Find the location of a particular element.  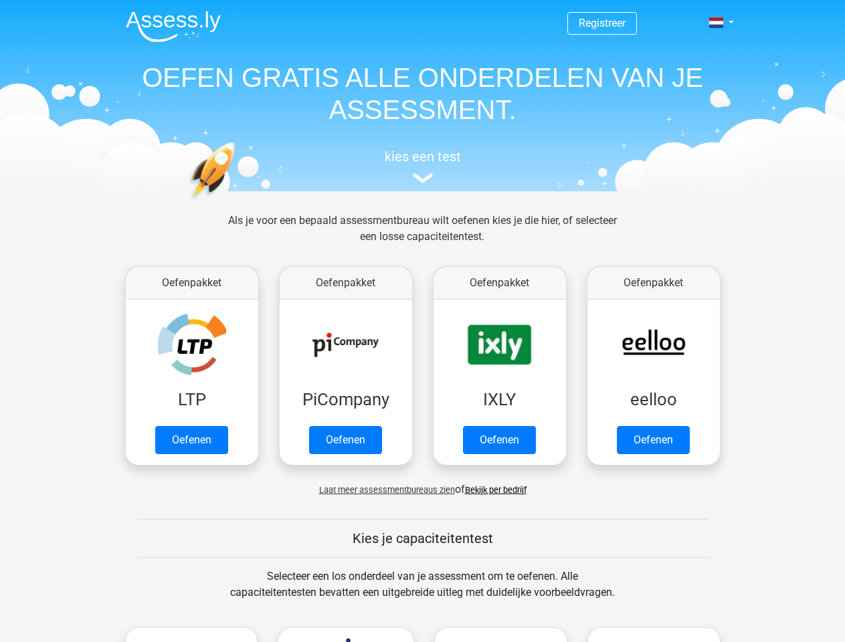

span: Laat meer assessmentbureaus zien is located at coordinates (387, 490).